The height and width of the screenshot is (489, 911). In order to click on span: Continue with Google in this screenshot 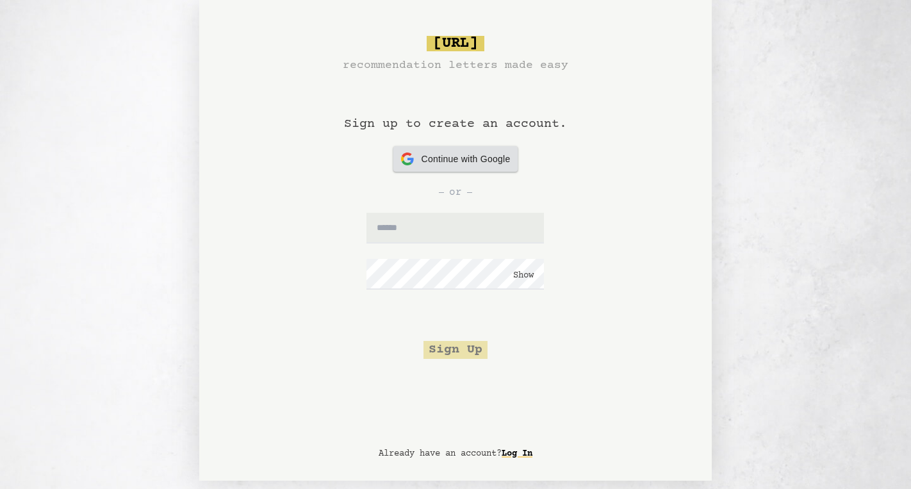, I will do `click(466, 159)`.